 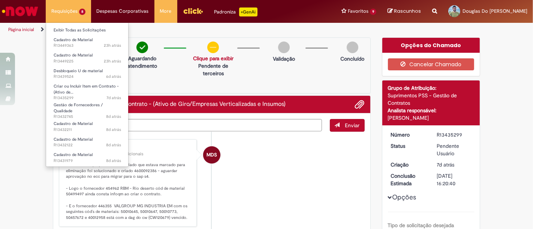 I want to click on span: Enviar, so click(x=352, y=126).